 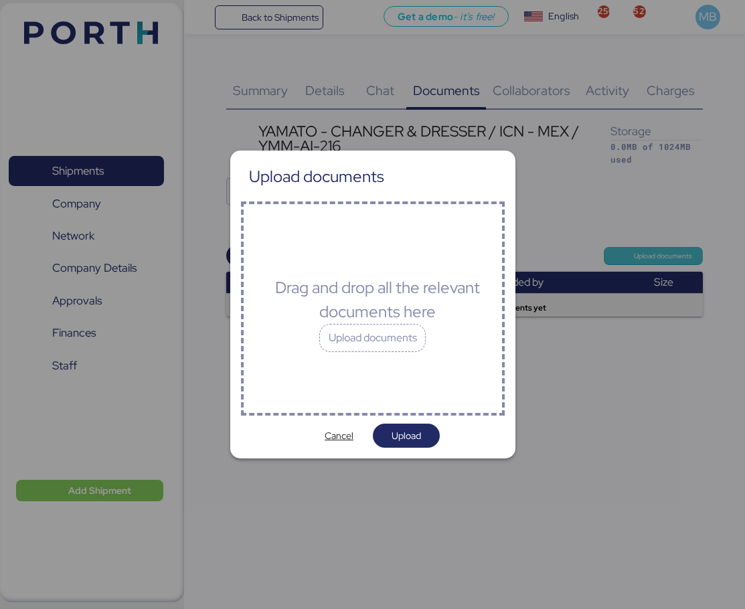 What do you see at coordinates (339, 436) in the screenshot?
I see `span: Cancel` at bounding box center [339, 436].